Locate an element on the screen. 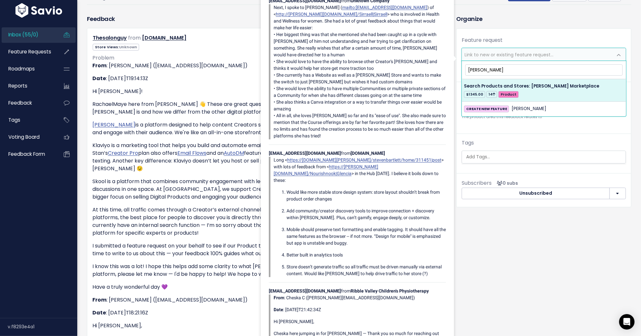 This screenshot has width=641, height=336. strong: CREATE NEW FEATURE is located at coordinates (486, 109).